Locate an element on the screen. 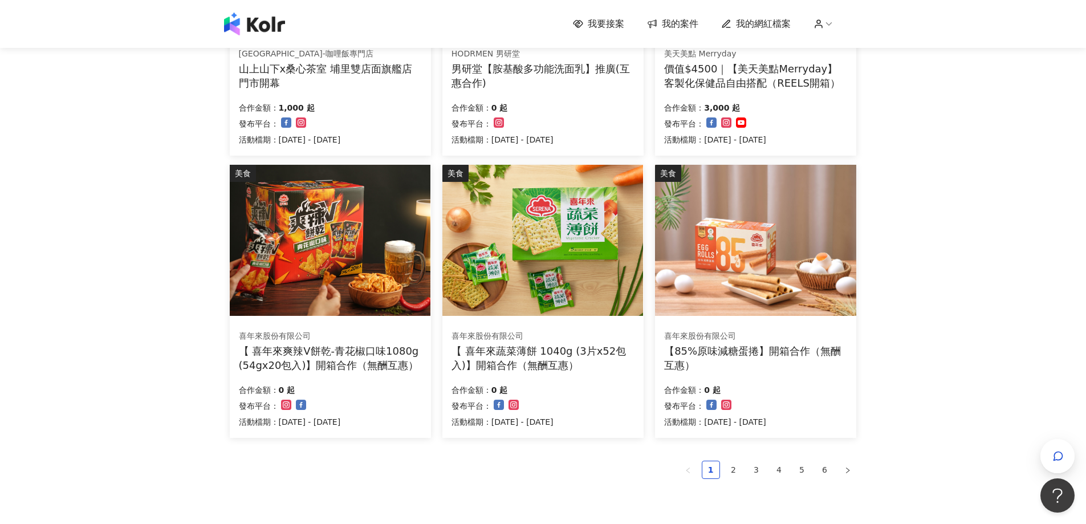 The image size is (1086, 524). span: 我要接案 is located at coordinates (606, 24).